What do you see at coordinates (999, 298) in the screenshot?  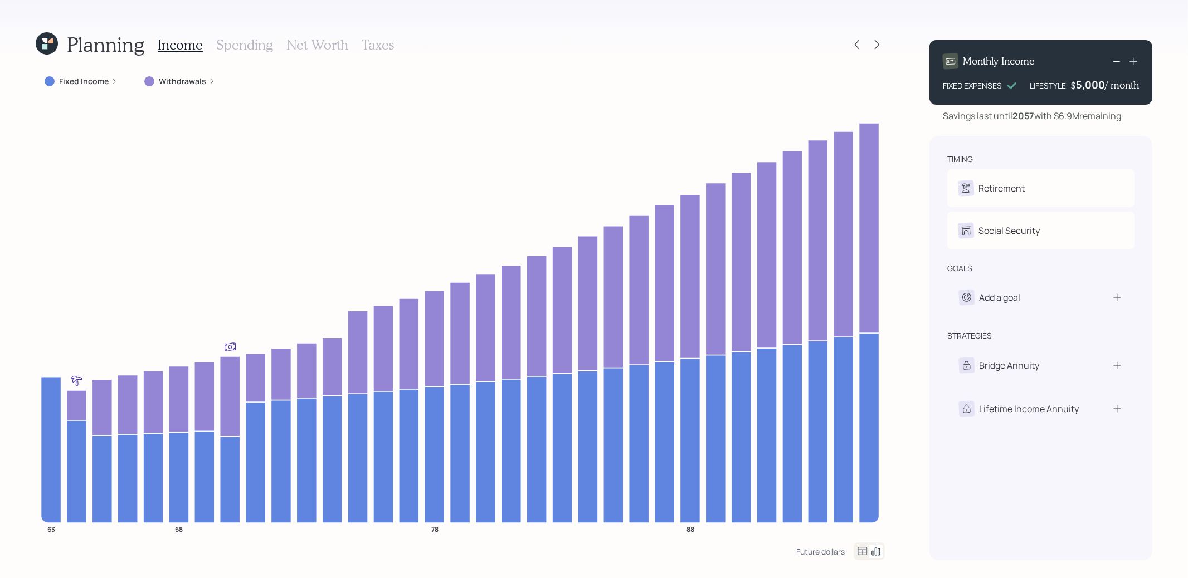 I see `div: Add a goal` at bounding box center [999, 298].